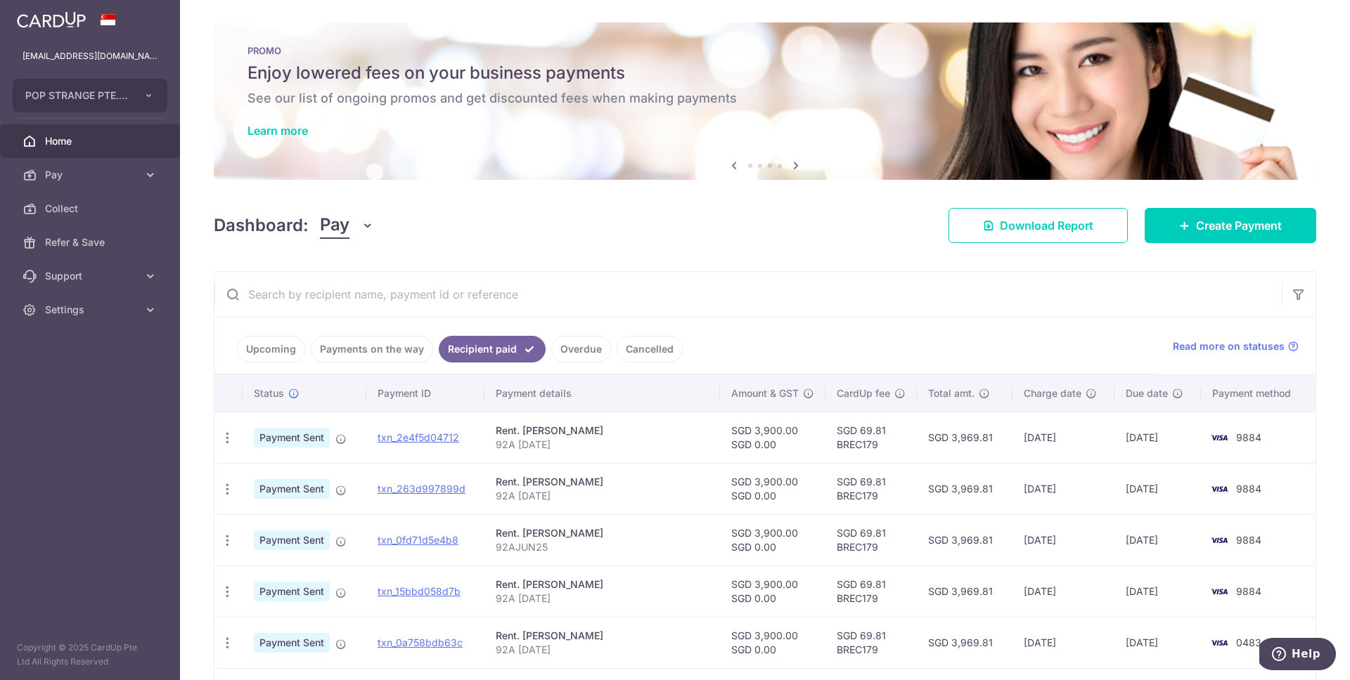  Describe the element at coordinates (271, 349) in the screenshot. I see `a: Upcoming` at that location.